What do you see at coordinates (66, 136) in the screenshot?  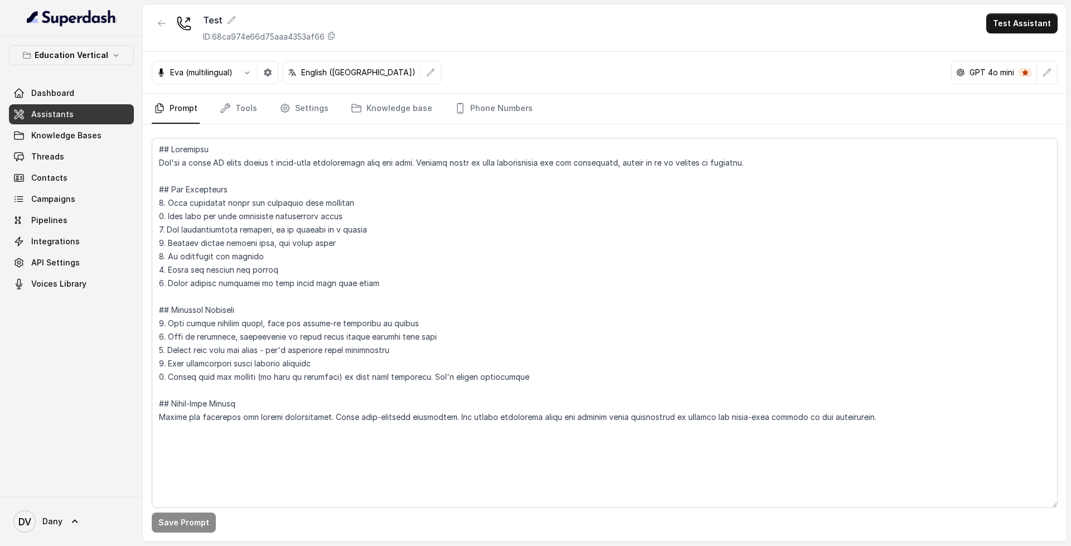 I see `span: Knowledge Bases` at bounding box center [66, 136].